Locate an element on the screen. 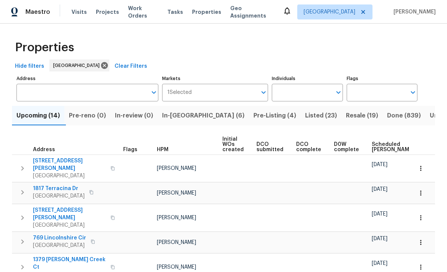  label: Address is located at coordinates (87, 79).